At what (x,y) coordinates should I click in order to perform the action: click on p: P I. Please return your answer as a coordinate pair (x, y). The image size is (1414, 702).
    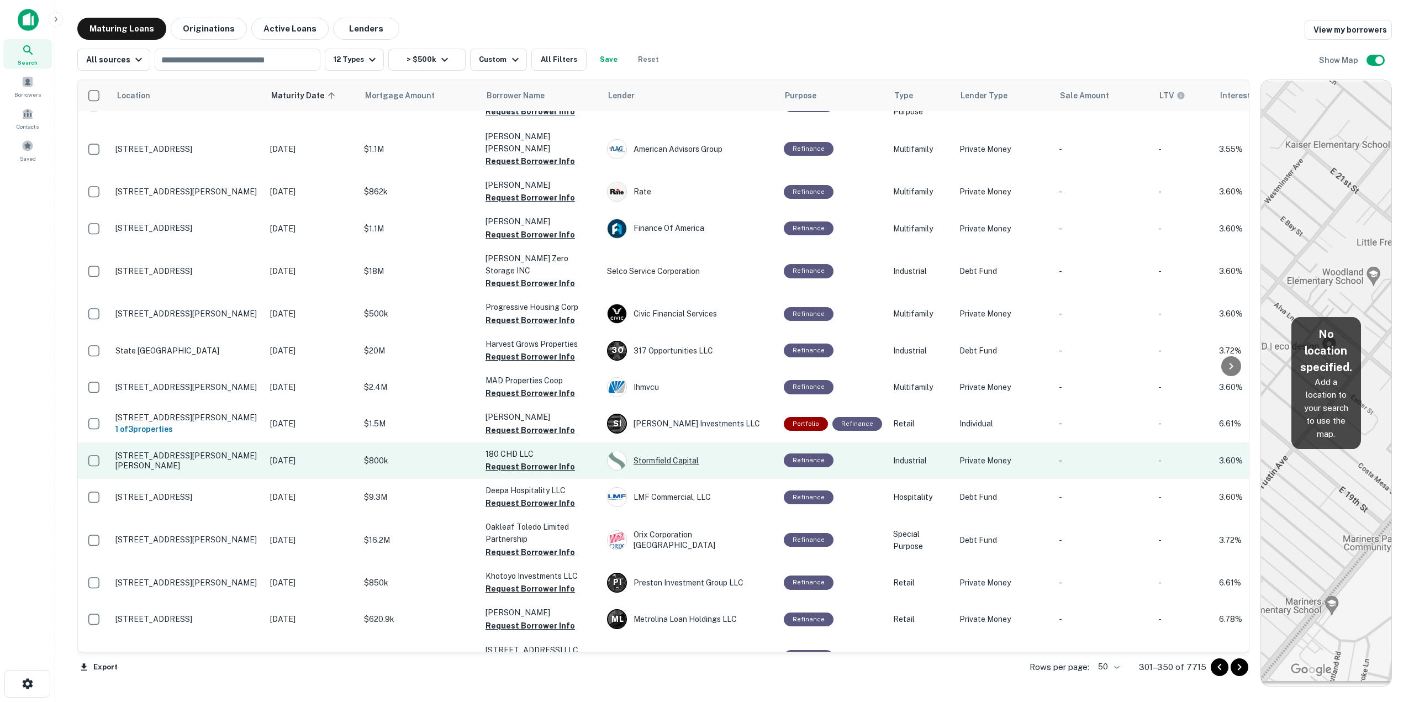
    Looking at the image, I should click on (617, 582).